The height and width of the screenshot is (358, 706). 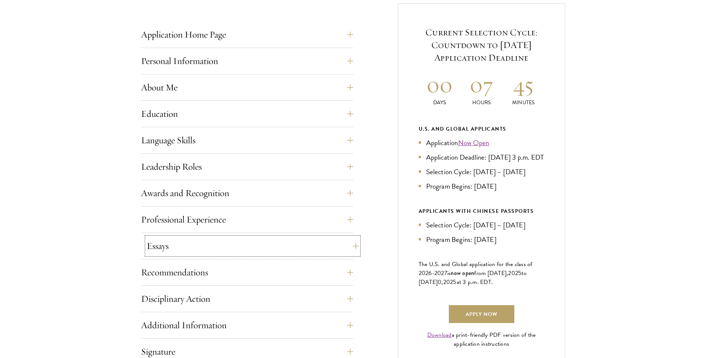 What do you see at coordinates (430, 273) in the screenshot?
I see `span: 6` at bounding box center [430, 273].